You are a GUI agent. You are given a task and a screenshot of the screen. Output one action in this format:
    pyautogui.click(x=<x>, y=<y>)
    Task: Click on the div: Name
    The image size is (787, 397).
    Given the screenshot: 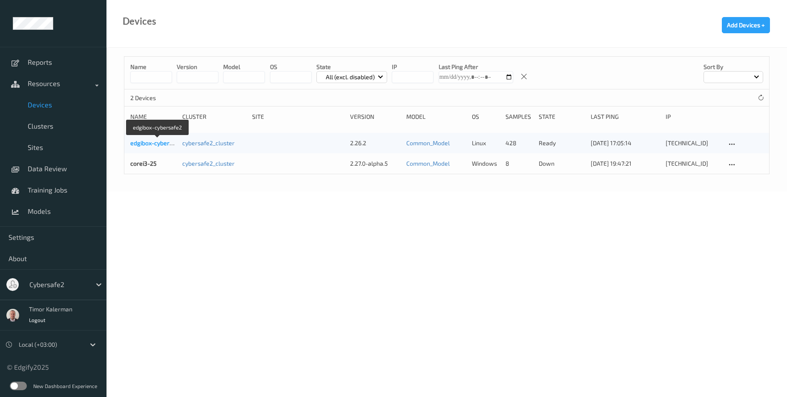 What is the action you would take?
    pyautogui.click(x=153, y=117)
    